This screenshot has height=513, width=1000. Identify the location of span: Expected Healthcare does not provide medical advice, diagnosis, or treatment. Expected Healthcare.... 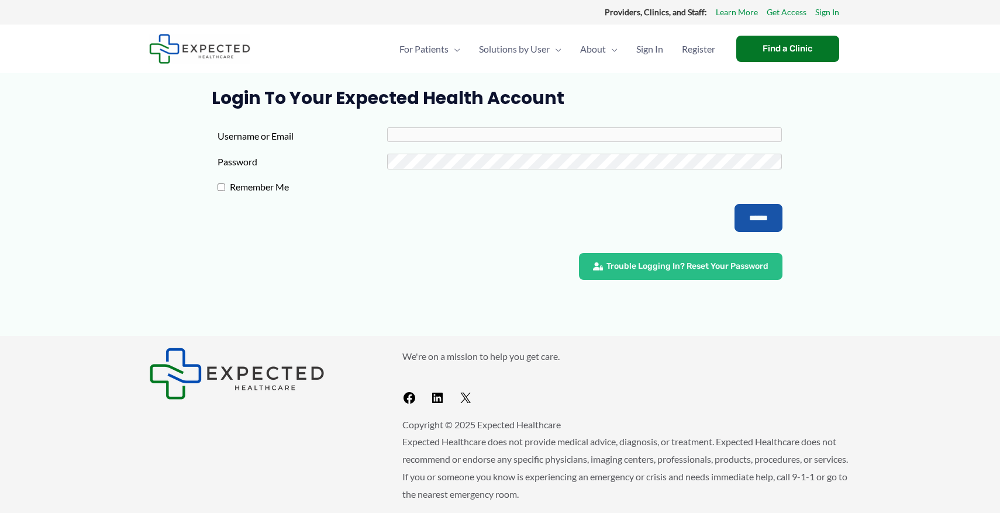
(625, 468).